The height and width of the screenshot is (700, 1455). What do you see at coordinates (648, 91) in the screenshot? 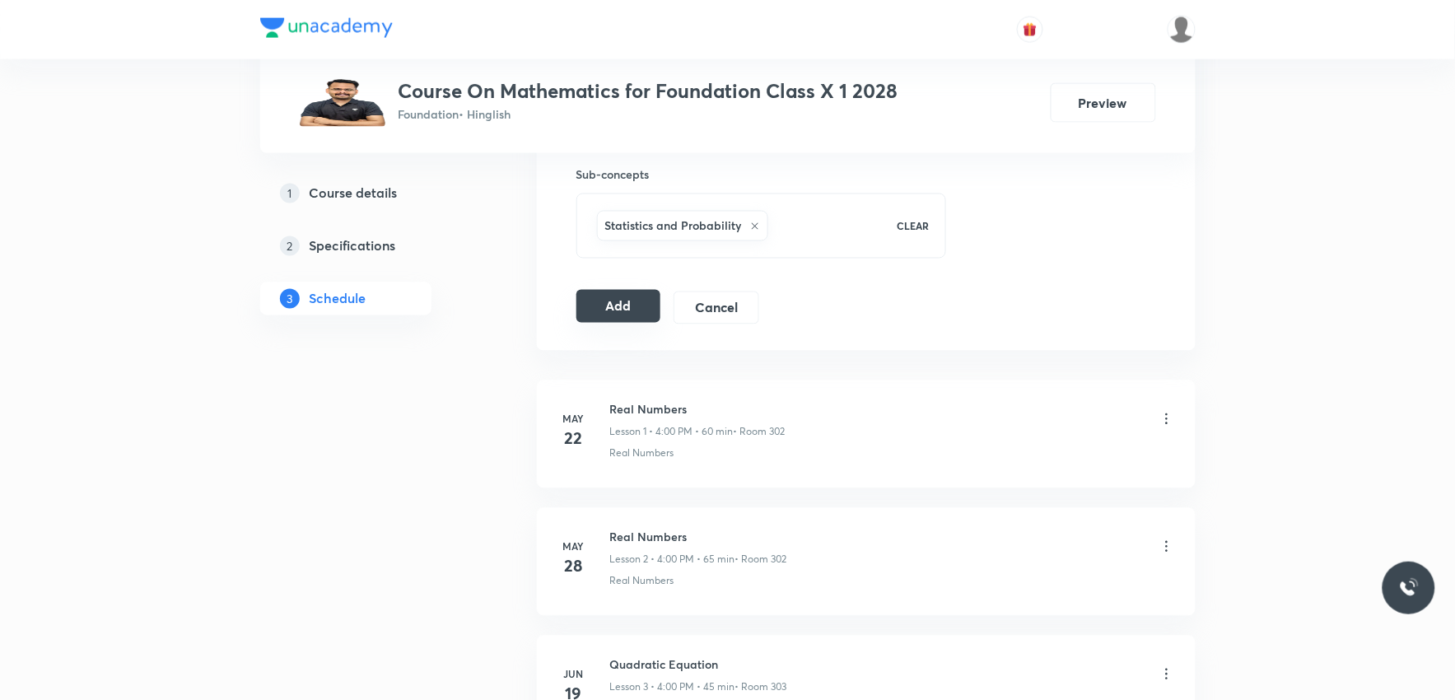
I see `h3: Course On Mathematics for Foundation Class X 1 2028` at bounding box center [648, 91].